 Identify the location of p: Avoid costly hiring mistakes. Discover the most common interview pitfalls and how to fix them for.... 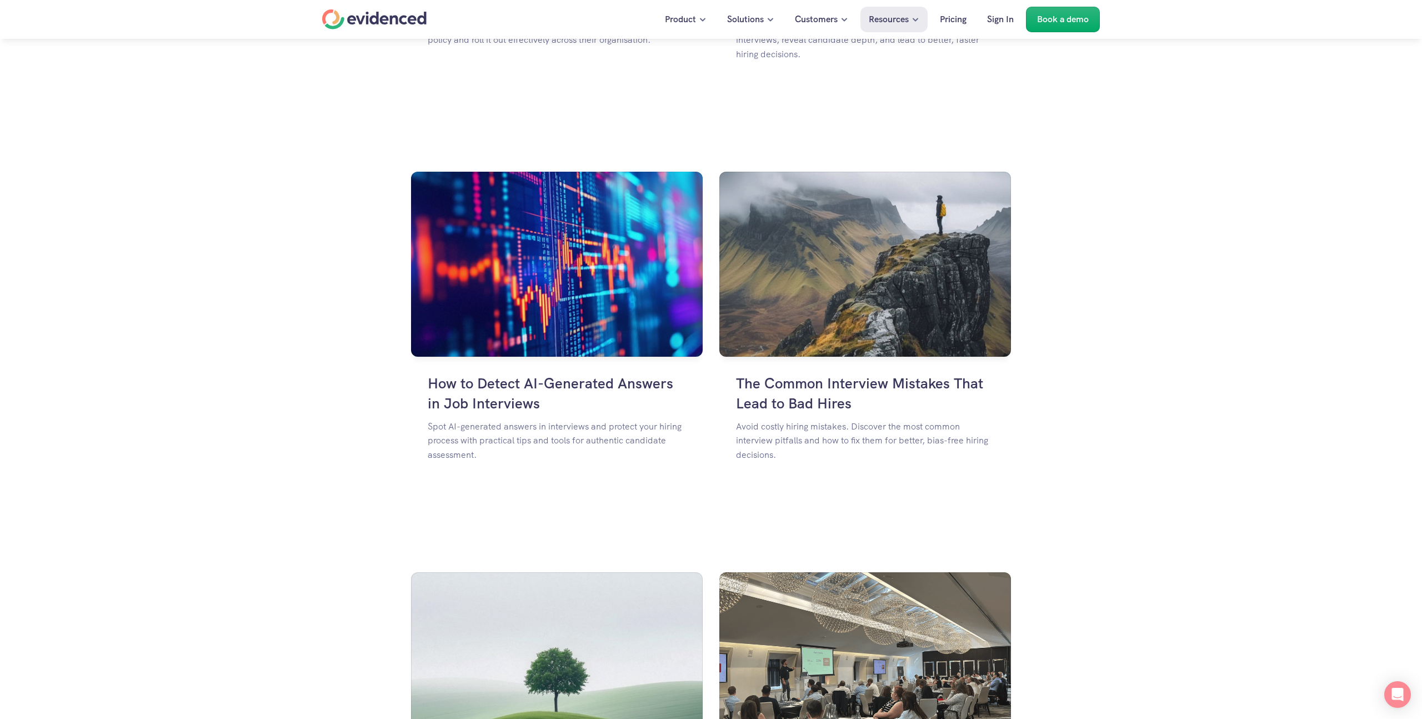
(865, 441).